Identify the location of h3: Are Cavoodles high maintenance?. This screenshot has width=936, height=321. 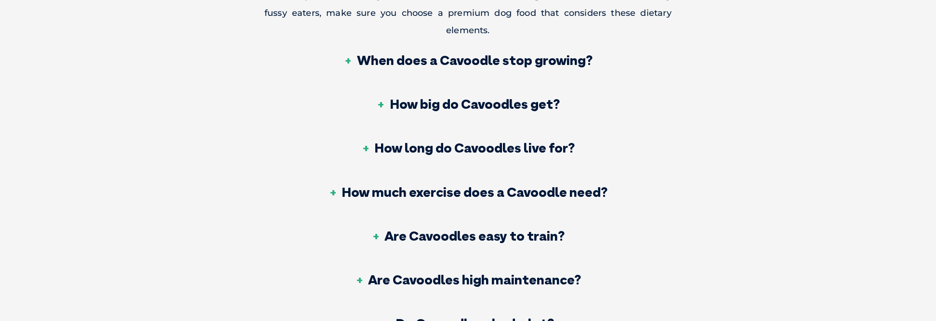
(468, 280).